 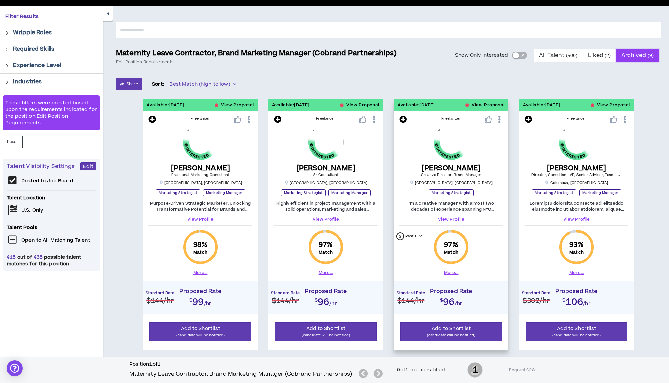 What do you see at coordinates (241, 374) in the screenshot?
I see `h5: Maternity Leave Contractor, Brand Marketing Manager (Cobrand Partnerships)` at bounding box center [241, 374].